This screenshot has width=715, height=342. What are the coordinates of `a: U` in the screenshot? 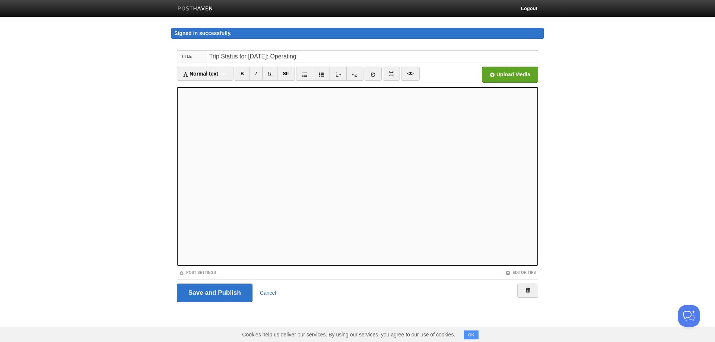 It's located at (270, 74).